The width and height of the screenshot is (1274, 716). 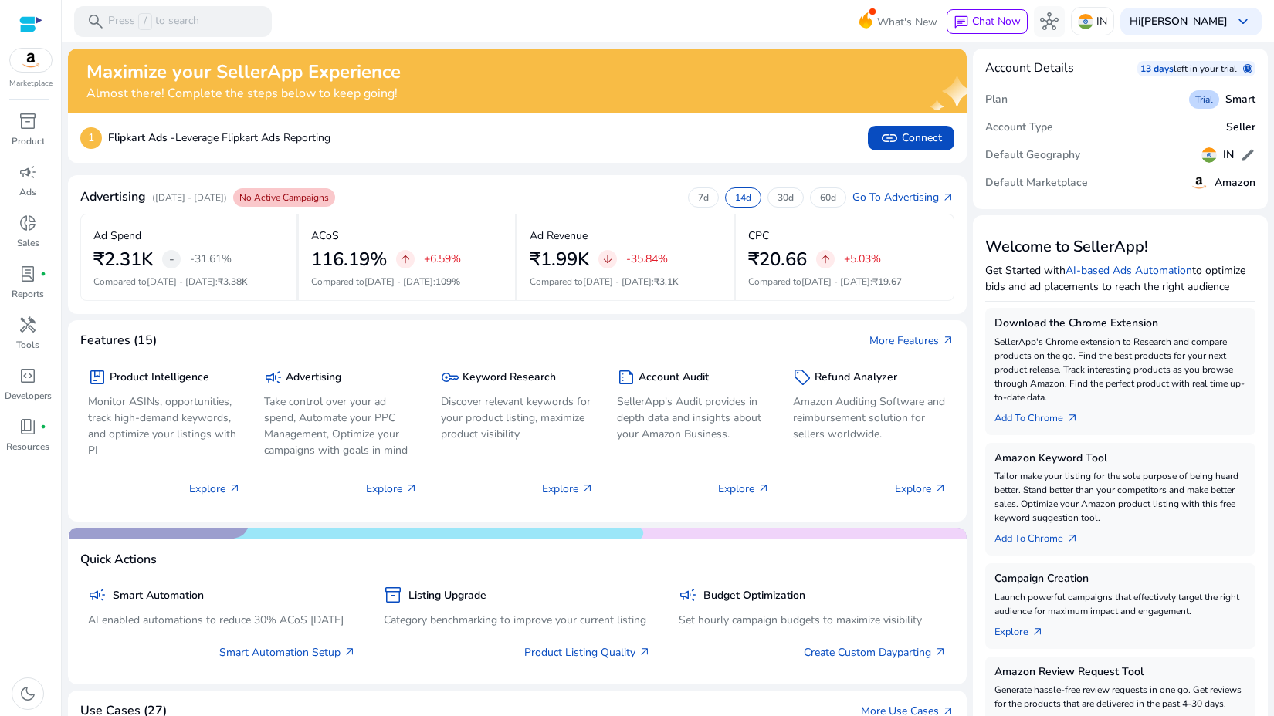 What do you see at coordinates (1120, 497) in the screenshot?
I see `p: Tailor make your listing for the sole purpose of being heard better. Stand better than your compe...` at bounding box center [1120, 497].